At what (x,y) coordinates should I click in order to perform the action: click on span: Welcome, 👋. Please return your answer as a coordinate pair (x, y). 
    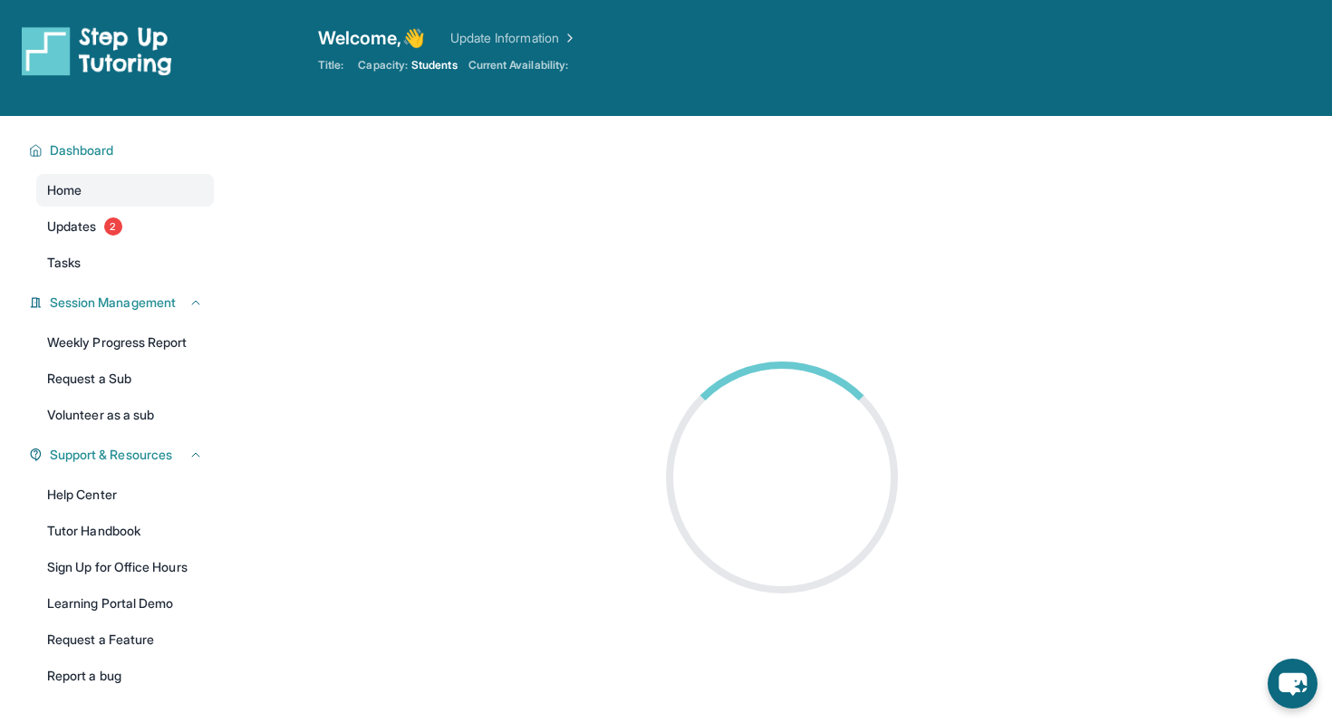
    Looking at the image, I should click on (371, 38).